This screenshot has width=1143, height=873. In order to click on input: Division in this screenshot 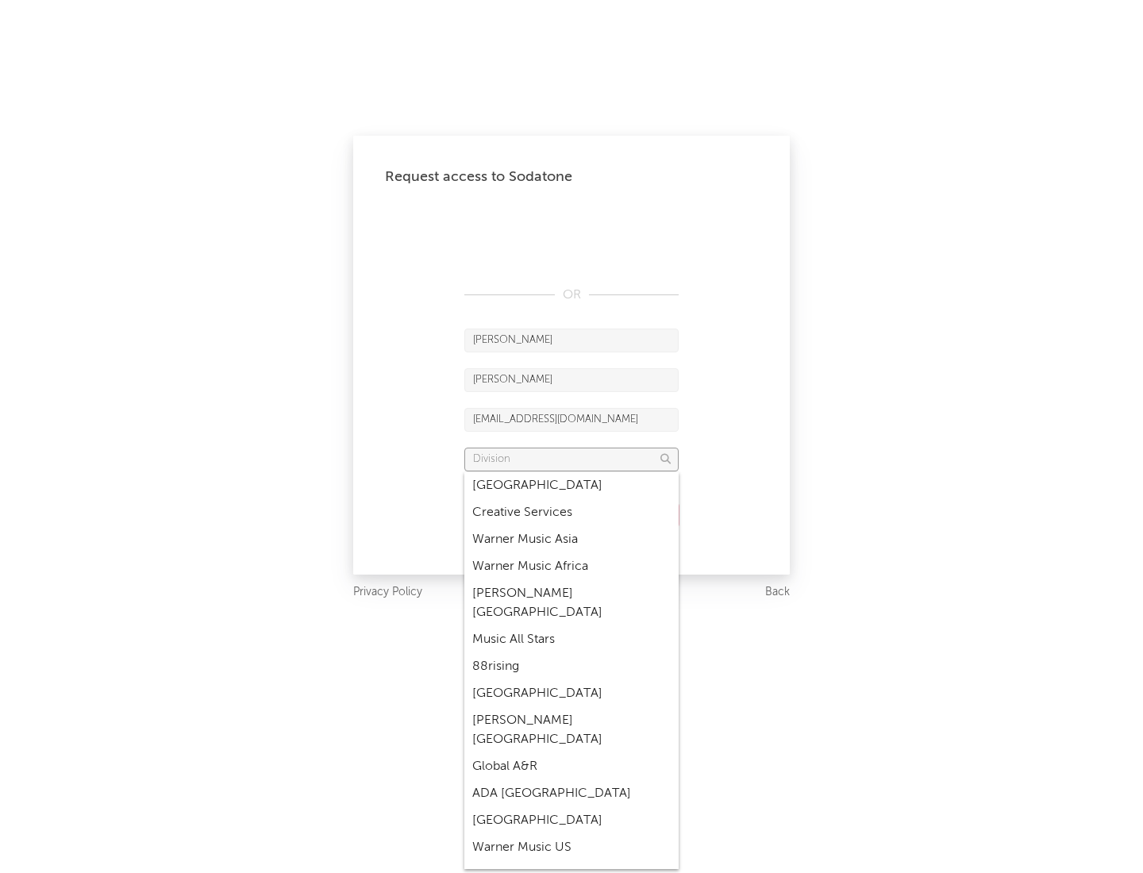, I will do `click(572, 460)`.